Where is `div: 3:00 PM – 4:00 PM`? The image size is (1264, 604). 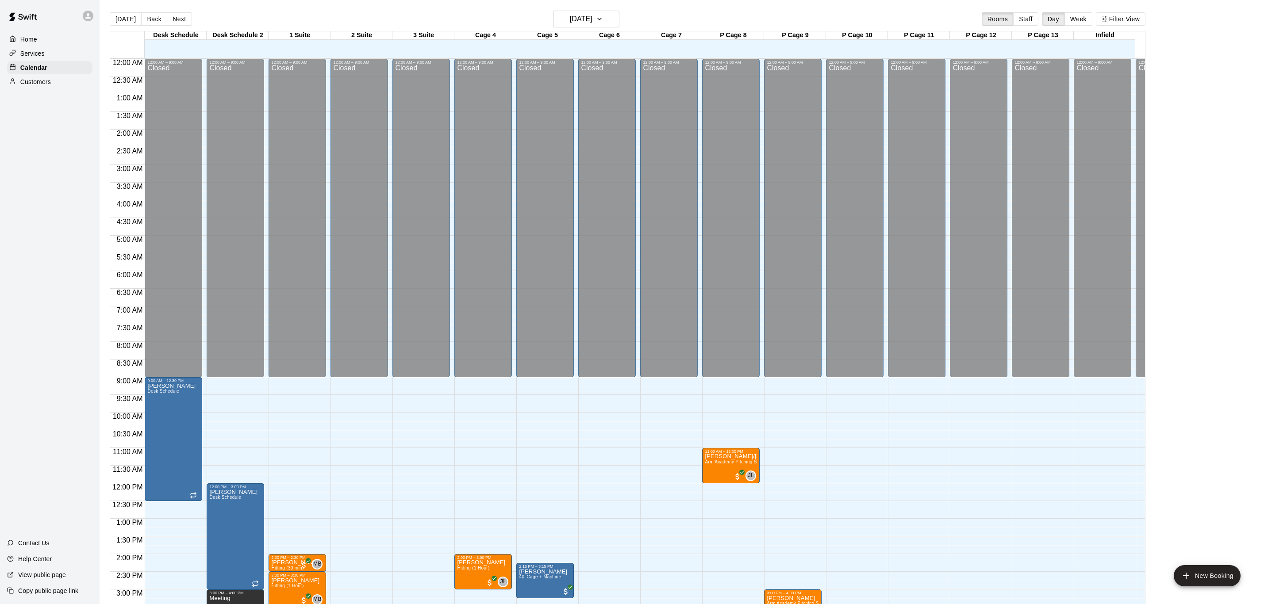
div: 3:00 PM – 4:00 PM is located at coordinates (793, 593).